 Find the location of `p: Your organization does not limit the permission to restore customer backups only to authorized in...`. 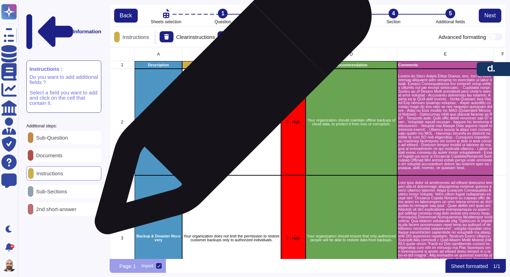

p: Your organization does not limit the permission to restore customer backups only to authorized in... is located at coordinates (231, 238).